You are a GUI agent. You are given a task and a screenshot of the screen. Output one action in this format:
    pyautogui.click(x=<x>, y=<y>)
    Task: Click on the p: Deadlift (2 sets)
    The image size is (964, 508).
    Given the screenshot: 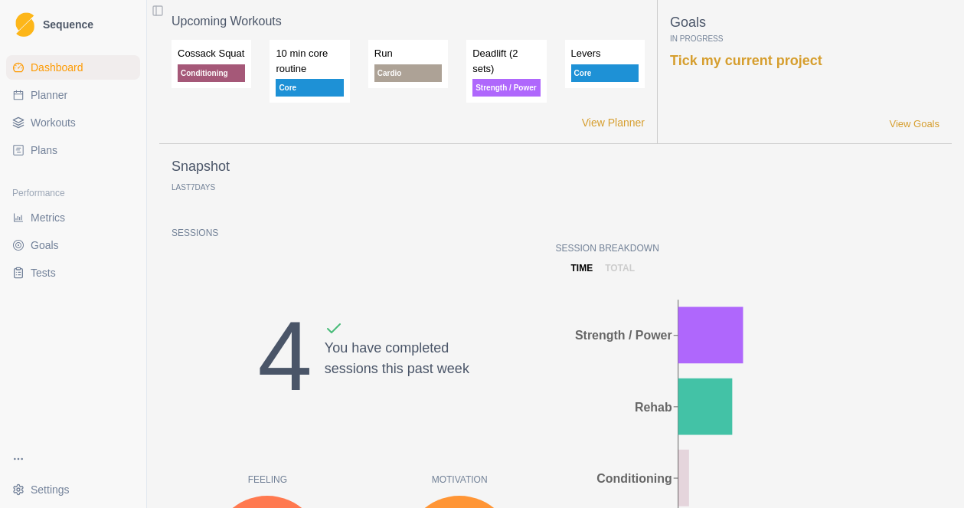 What is the action you would take?
    pyautogui.click(x=506, y=61)
    